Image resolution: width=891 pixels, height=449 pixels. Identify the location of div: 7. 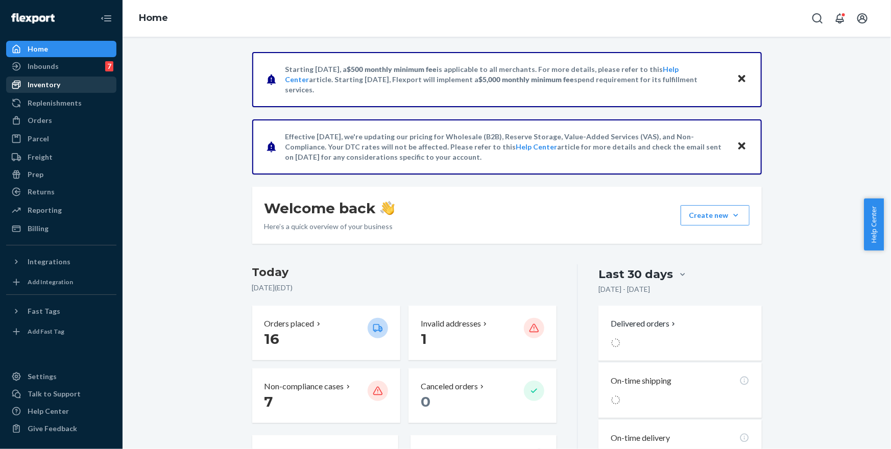
(109, 66).